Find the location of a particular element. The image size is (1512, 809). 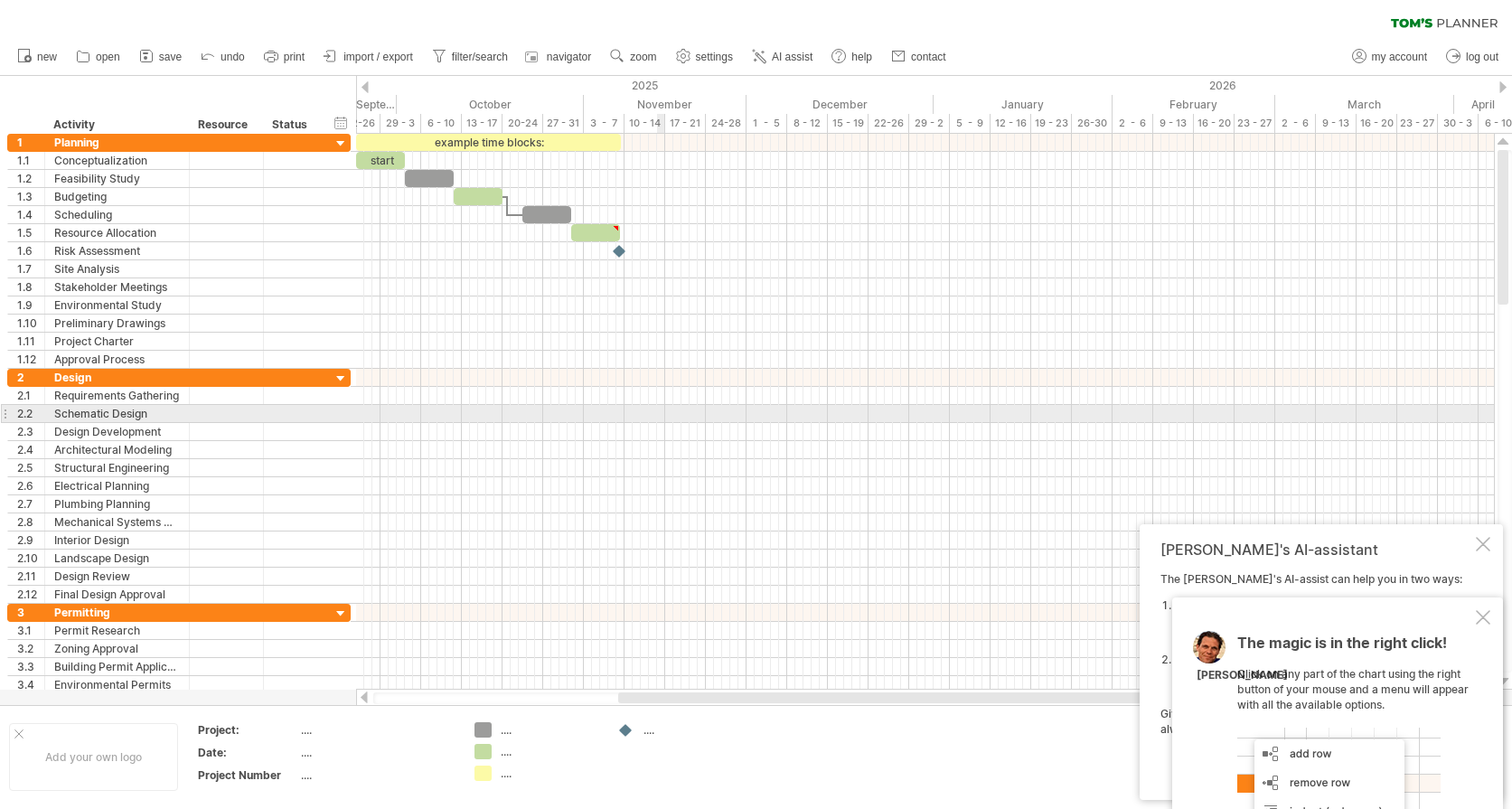

div: 10 - 14 is located at coordinates (644, 123).